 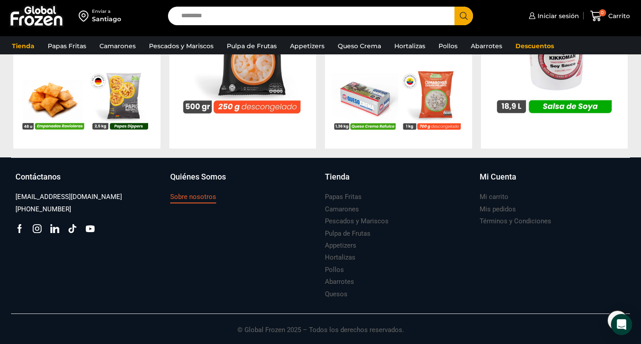 What do you see at coordinates (321, 325) in the screenshot?
I see `p: © Global Frozen 2025 – Todos los derechos reservados.` at bounding box center [321, 325].